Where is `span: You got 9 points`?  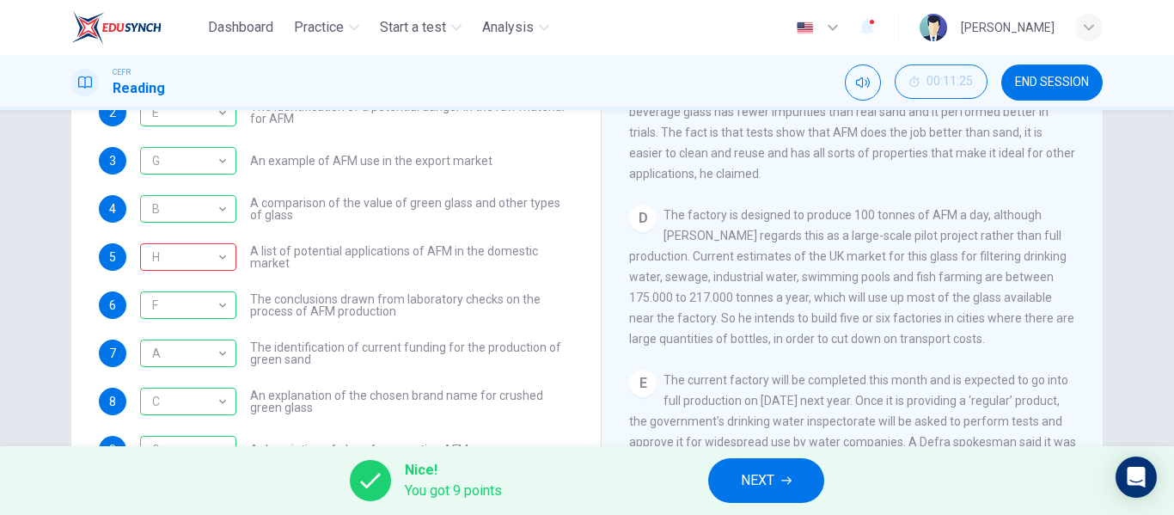 span: You got 9 points is located at coordinates (453, 491).